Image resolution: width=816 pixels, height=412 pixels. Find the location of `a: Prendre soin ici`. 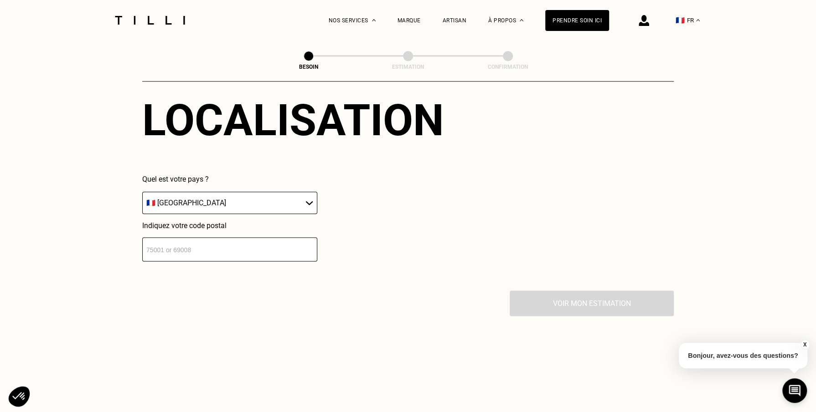

a: Prendre soin ici is located at coordinates (577, 21).